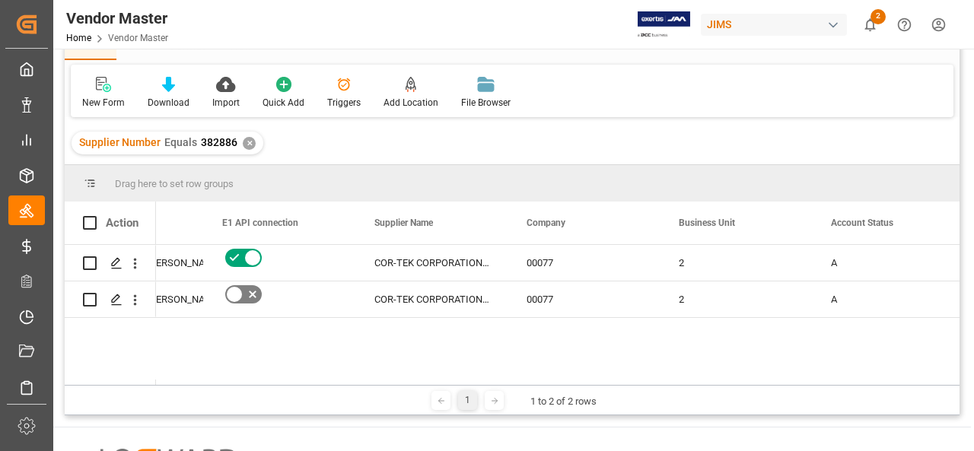 This screenshot has height=451, width=974. I want to click on button: Help Center, so click(904, 24).